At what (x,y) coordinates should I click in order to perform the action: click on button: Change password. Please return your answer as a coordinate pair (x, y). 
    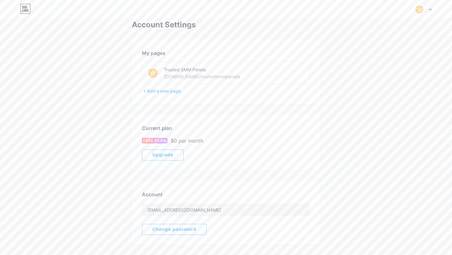
    Looking at the image, I should click on (174, 229).